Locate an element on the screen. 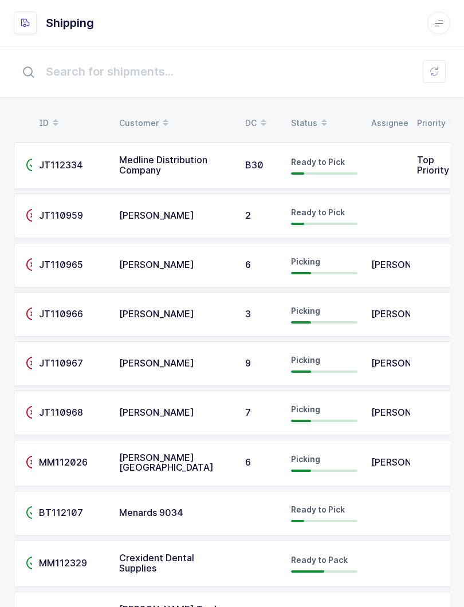 Image resolution: width=464 pixels, height=607 pixels. span: Menards 9034 is located at coordinates (151, 512).